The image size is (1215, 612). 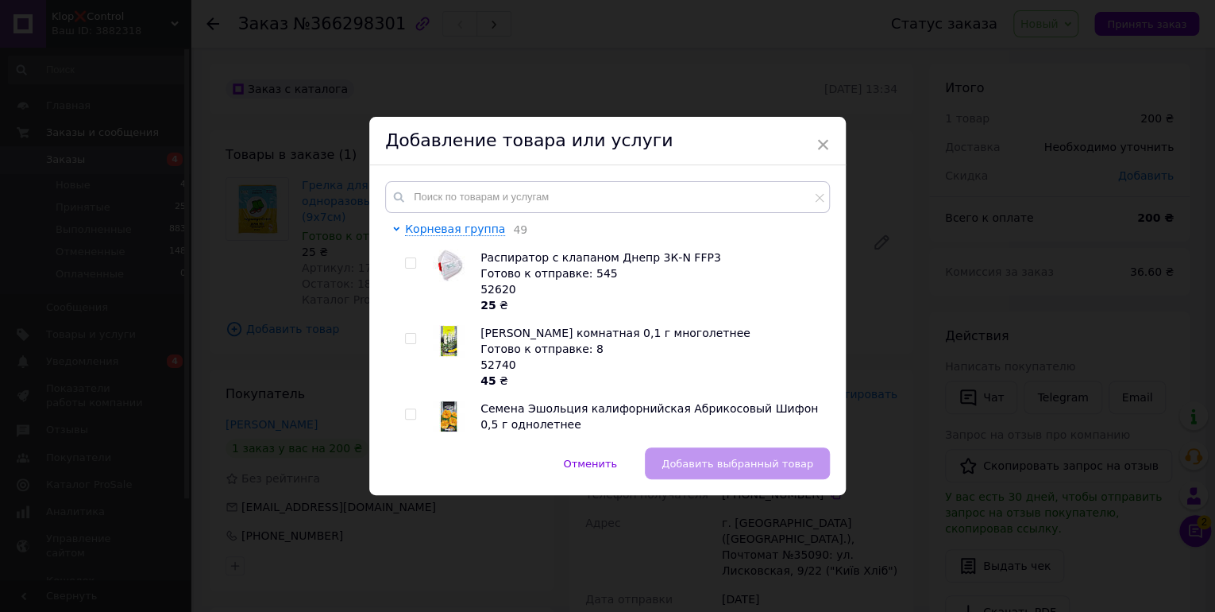 I want to click on span: Семена Эшольция калифорнийская Абрикосовый Шифон 0,5 г однолетнее, so click(x=649, y=416).